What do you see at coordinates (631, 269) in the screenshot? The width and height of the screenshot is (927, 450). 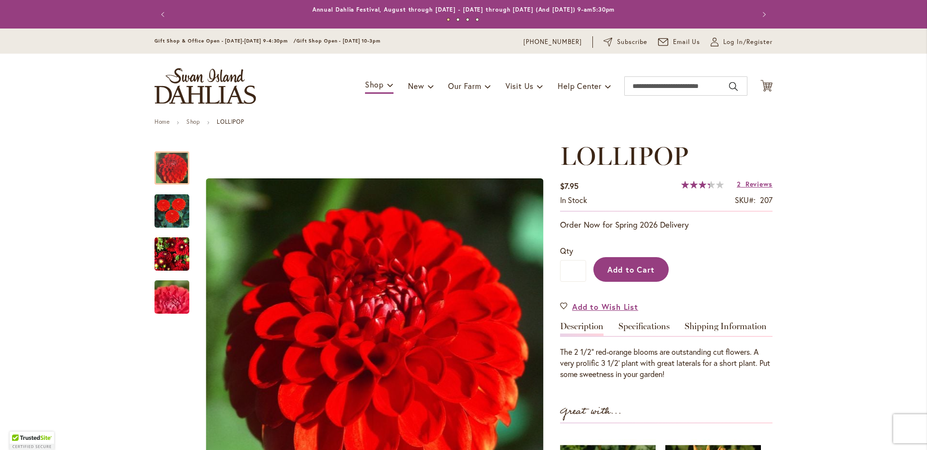 I see `button: Add to Cart` at bounding box center [631, 269].